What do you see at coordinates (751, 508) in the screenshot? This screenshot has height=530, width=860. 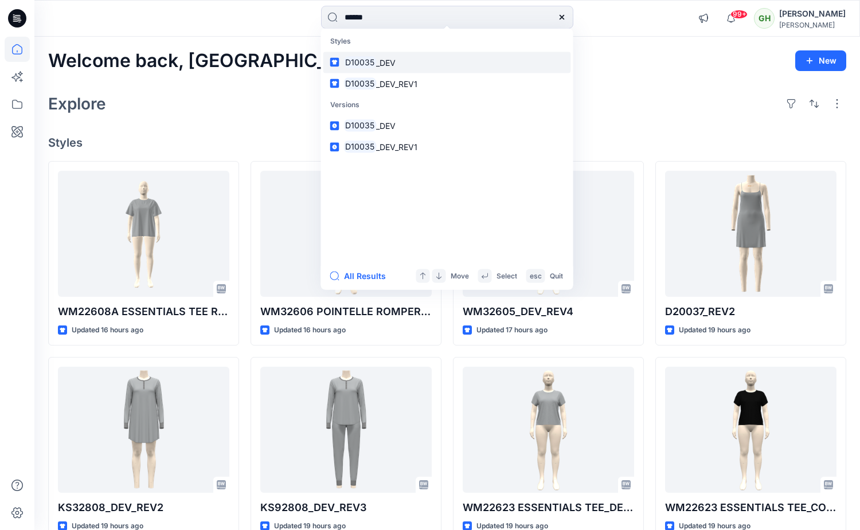 I see `p: WM22623 ESSENTIALS TEE_COLORWAY_REV1` at bounding box center [751, 508].